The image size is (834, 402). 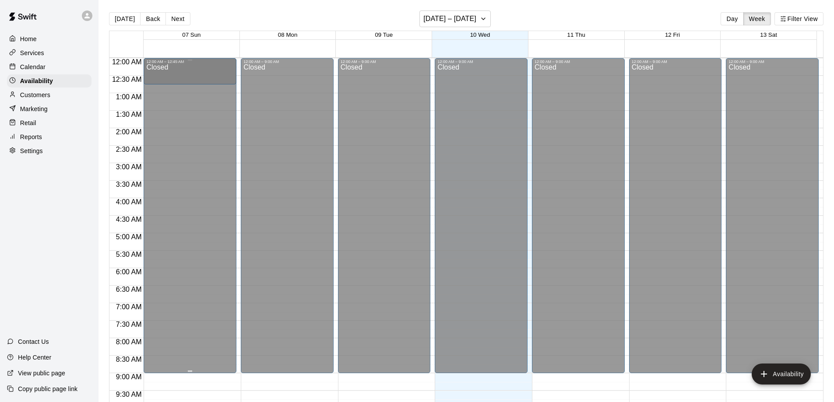 What do you see at coordinates (49, 95) in the screenshot?
I see `a: Customers` at bounding box center [49, 95].